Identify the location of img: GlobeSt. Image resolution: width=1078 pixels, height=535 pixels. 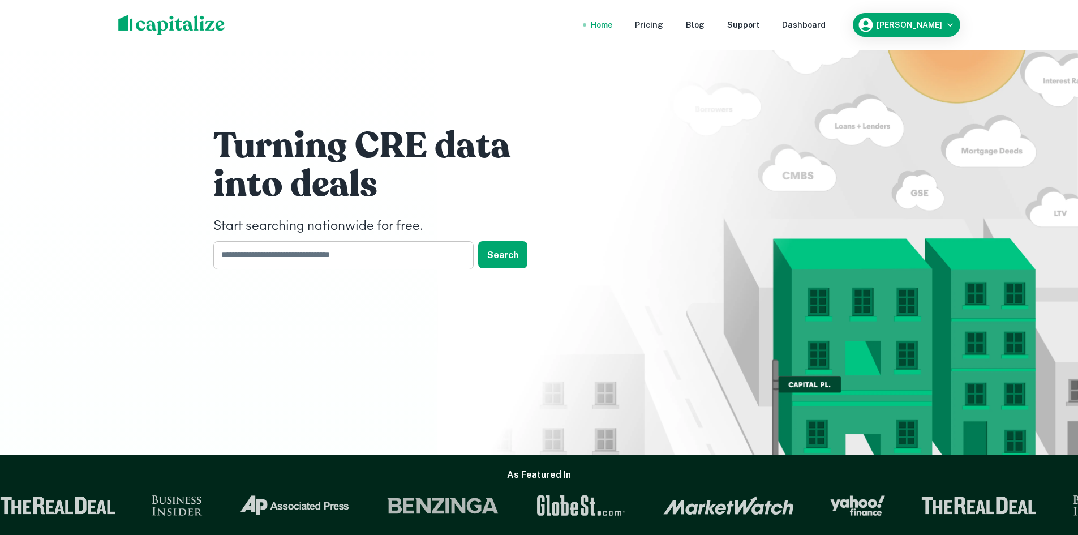
(581, 506).